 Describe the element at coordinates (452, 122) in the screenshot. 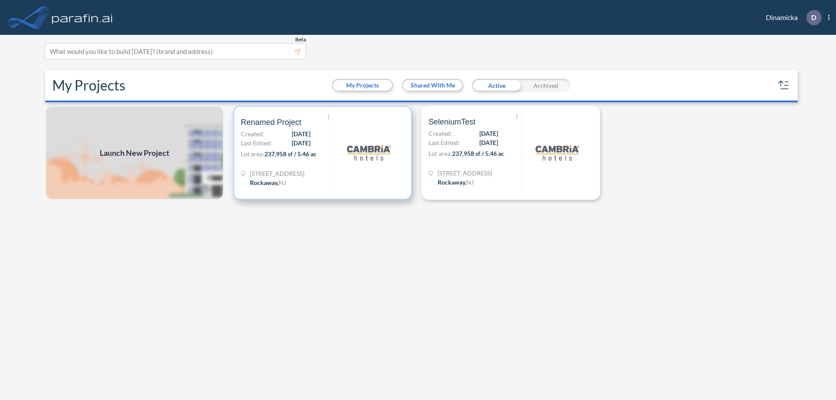

I see `span: SeleniumTest` at that location.